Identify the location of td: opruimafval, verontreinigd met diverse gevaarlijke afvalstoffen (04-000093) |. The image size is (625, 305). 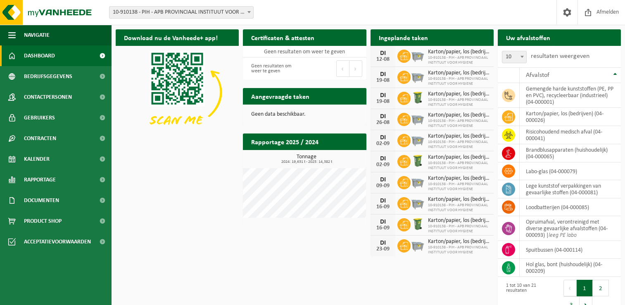
(570, 229).